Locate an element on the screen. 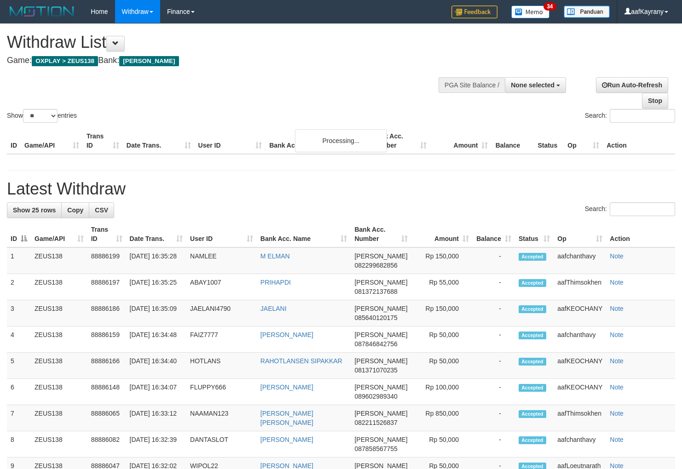 Image resolution: width=682 pixels, height=469 pixels. a: Run Auto-Refresh is located at coordinates (632, 85).